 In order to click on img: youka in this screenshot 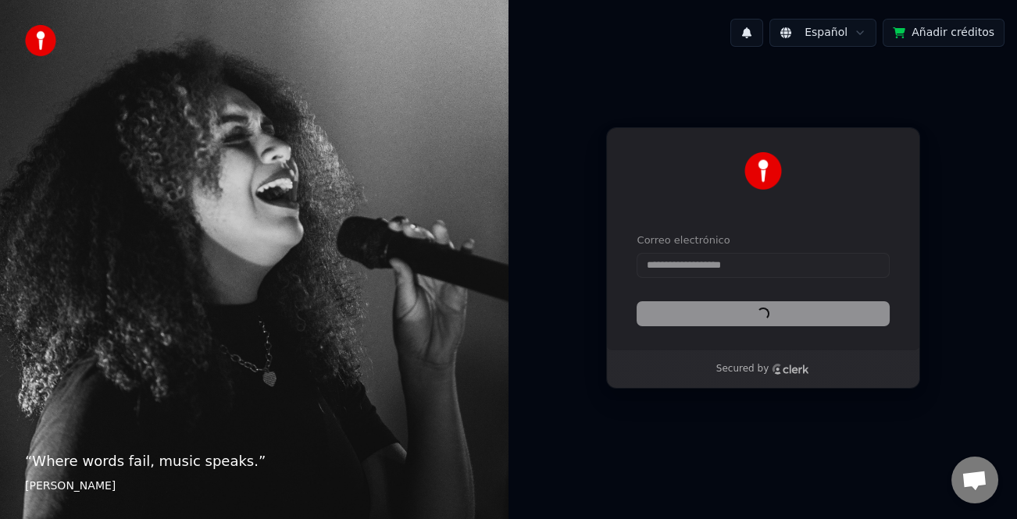, I will do `click(41, 41)`.